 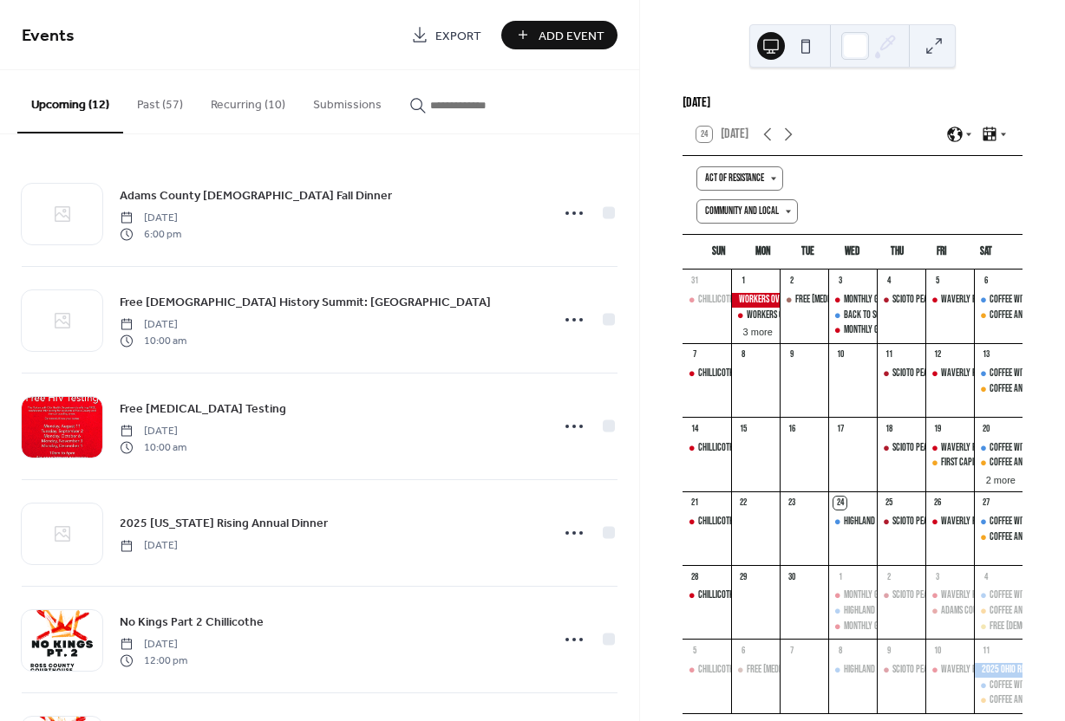 I want to click on div: Back to School With HB 8 Virtual Workshop, so click(x=919, y=316).